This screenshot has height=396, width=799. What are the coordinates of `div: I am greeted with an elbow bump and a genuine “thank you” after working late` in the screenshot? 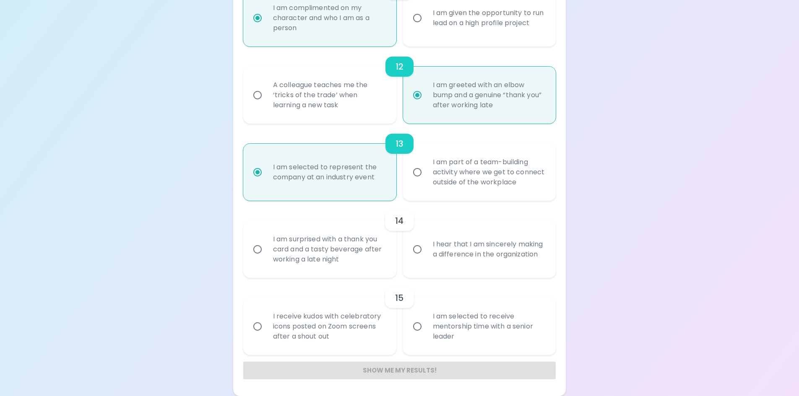 It's located at (488, 95).